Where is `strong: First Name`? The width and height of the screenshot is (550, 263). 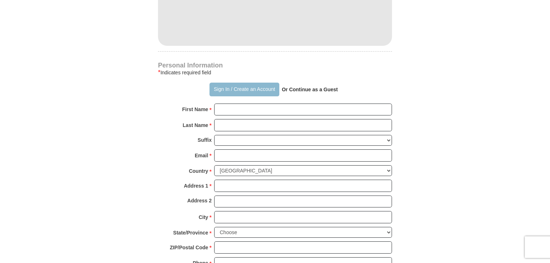 strong: First Name is located at coordinates (195, 109).